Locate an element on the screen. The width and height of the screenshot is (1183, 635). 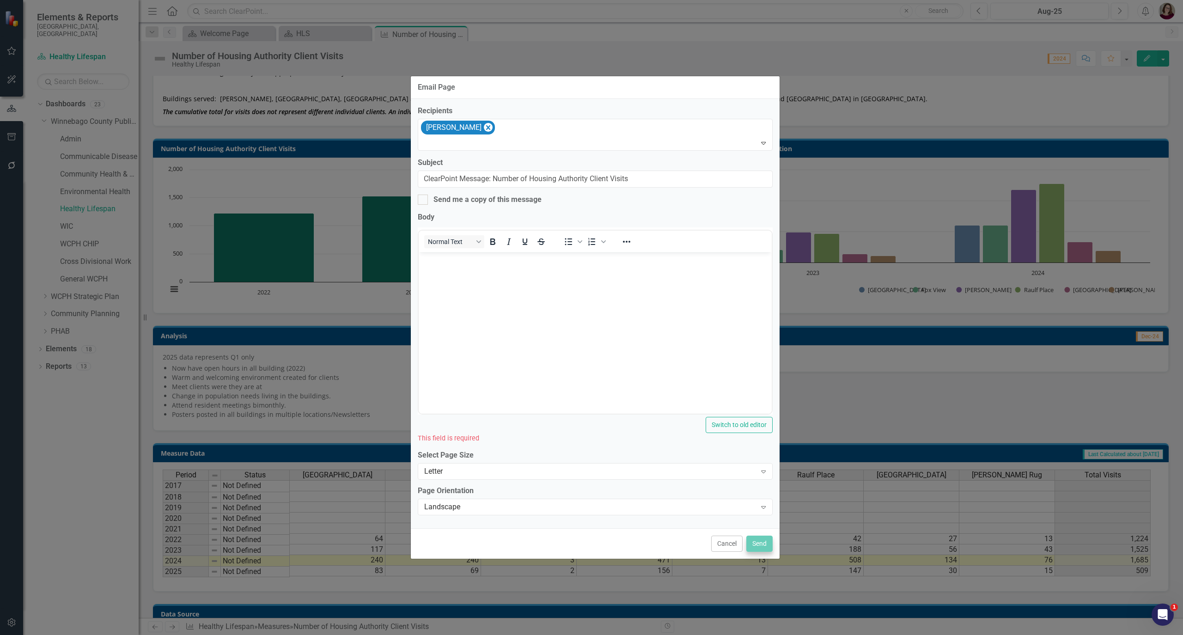
div: Bullet list is located at coordinates (572, 242).